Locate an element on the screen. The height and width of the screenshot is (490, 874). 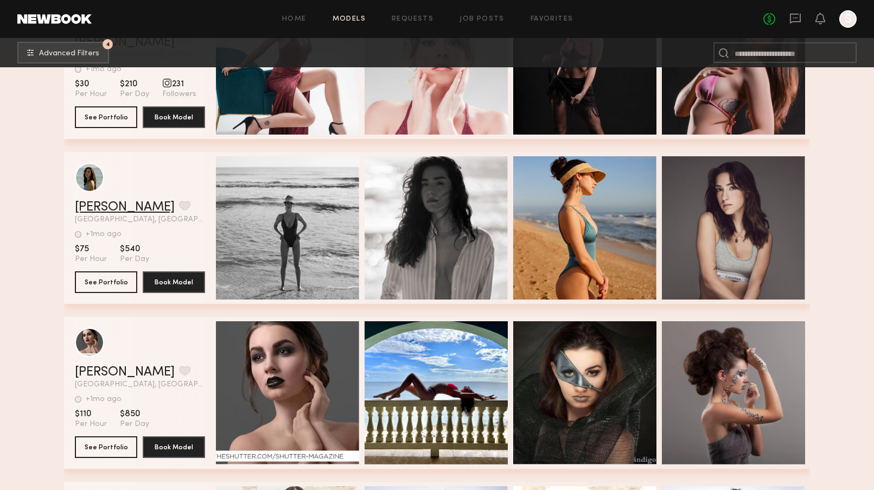
a: Favorites is located at coordinates (552, 19).